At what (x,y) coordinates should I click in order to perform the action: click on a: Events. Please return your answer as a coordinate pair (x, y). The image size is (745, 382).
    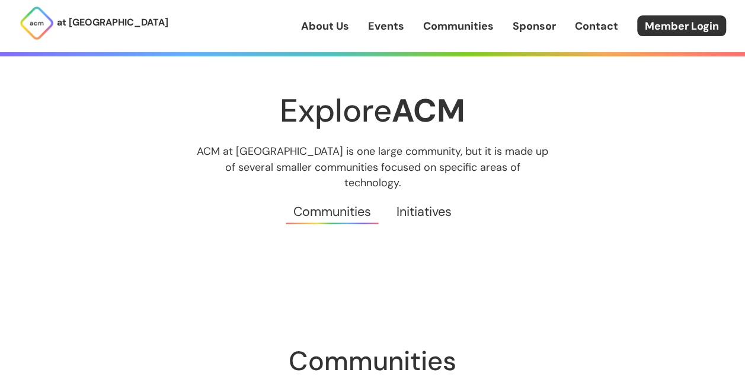
    Looking at the image, I should click on (386, 26).